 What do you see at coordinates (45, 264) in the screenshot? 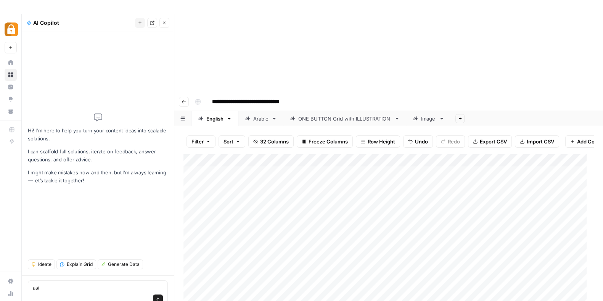
I see `span: Ideate` at bounding box center [45, 264].